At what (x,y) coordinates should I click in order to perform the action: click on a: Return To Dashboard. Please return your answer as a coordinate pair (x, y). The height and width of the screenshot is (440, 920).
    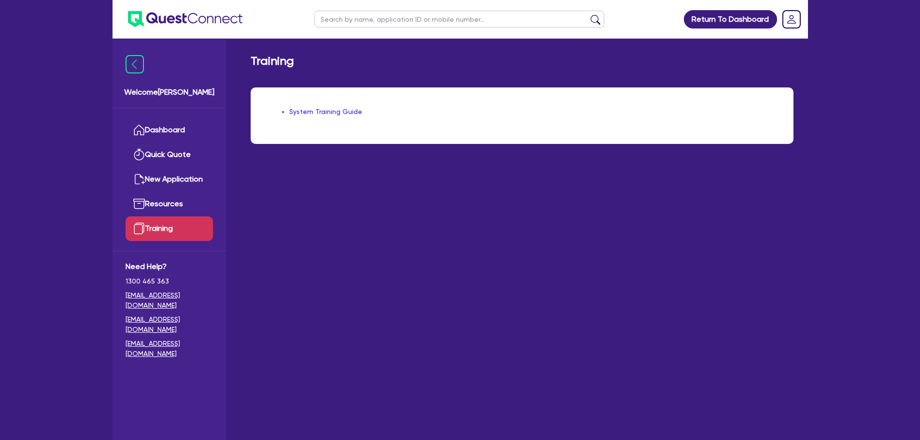
    Looking at the image, I should click on (730, 19).